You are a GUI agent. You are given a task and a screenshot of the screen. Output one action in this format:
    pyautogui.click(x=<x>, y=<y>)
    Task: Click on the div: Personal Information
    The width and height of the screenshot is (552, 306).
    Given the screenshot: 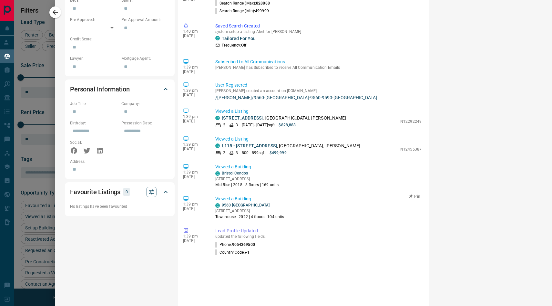 What is the action you would take?
    pyautogui.click(x=120, y=89)
    